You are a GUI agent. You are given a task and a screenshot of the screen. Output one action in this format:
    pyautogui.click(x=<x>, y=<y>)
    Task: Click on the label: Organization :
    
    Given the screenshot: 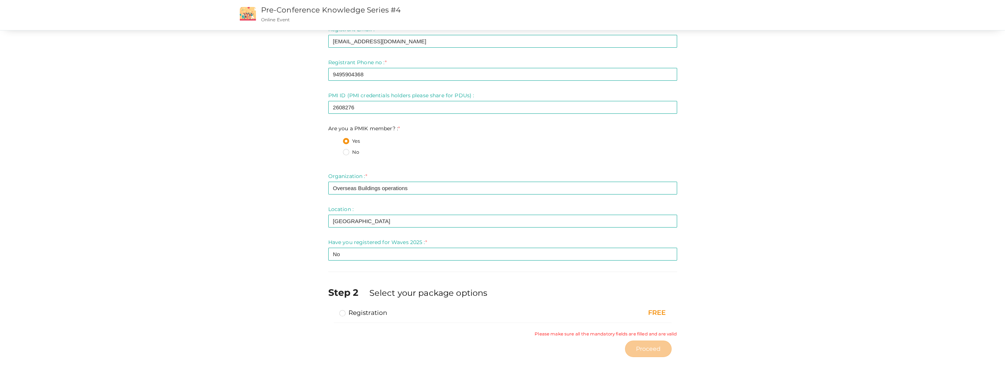 What is the action you would take?
    pyautogui.click(x=348, y=176)
    